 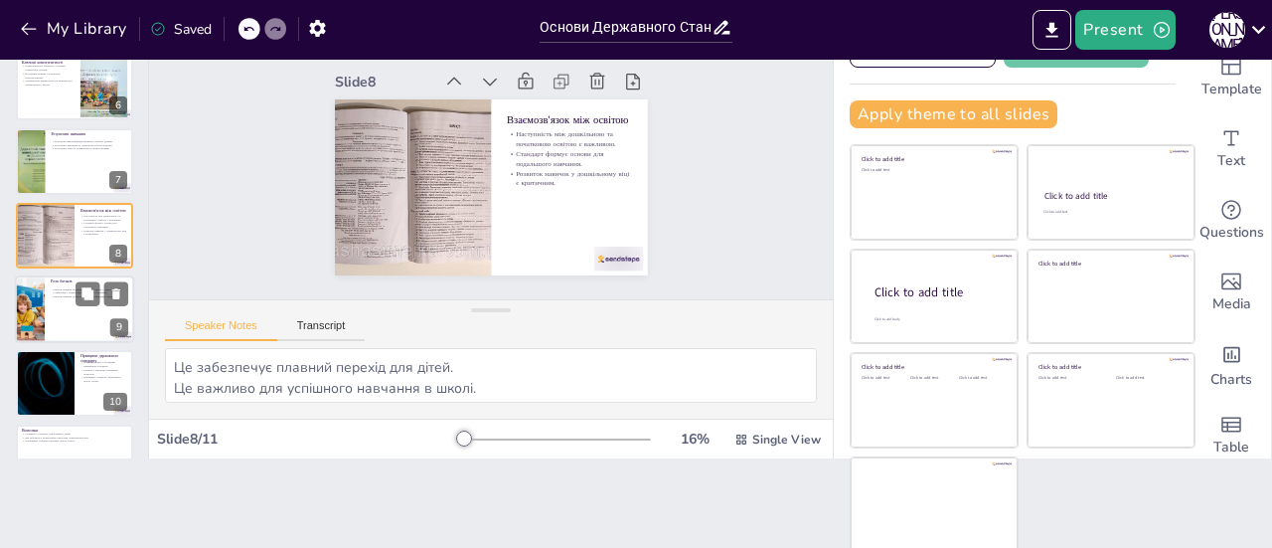 What do you see at coordinates (75, 441) in the screenshot?
I see `p: Державний стандарт визначає якість освіти.` at bounding box center [75, 441].